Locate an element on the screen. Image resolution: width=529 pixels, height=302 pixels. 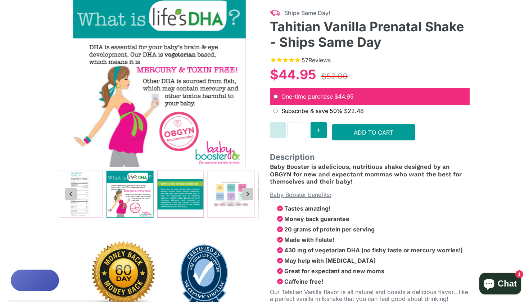
span: Ships Same Day! is located at coordinates (377, 13).